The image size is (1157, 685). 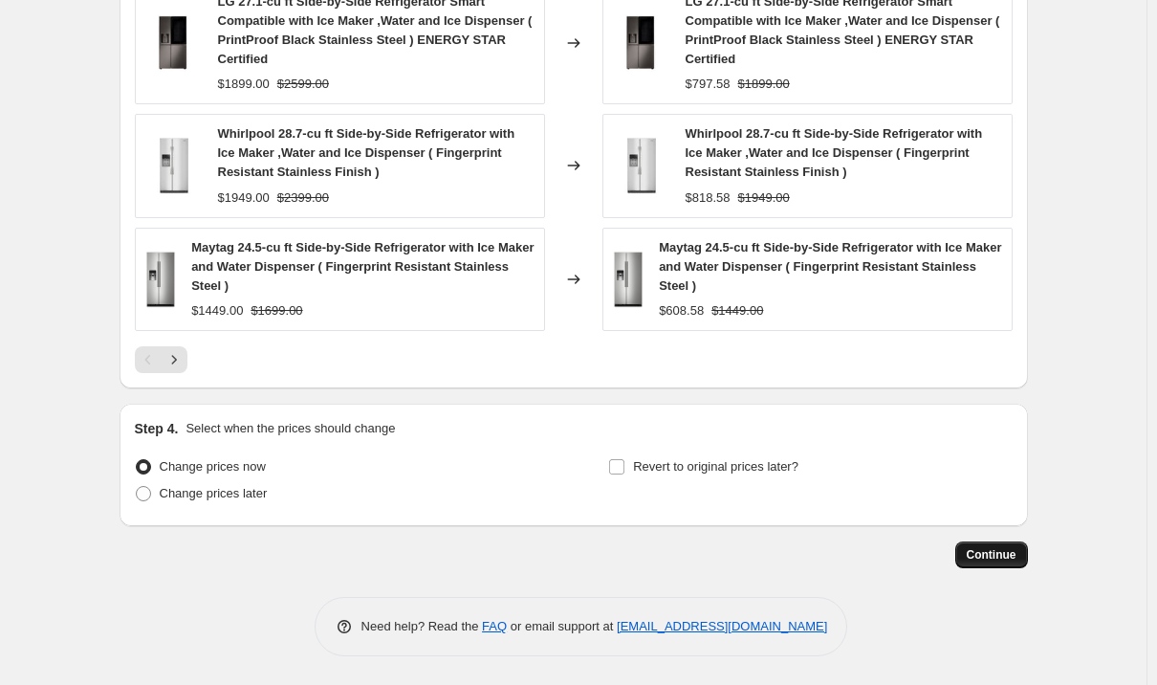 What do you see at coordinates (992, 555) in the screenshot?
I see `span: Continue` at bounding box center [992, 555].